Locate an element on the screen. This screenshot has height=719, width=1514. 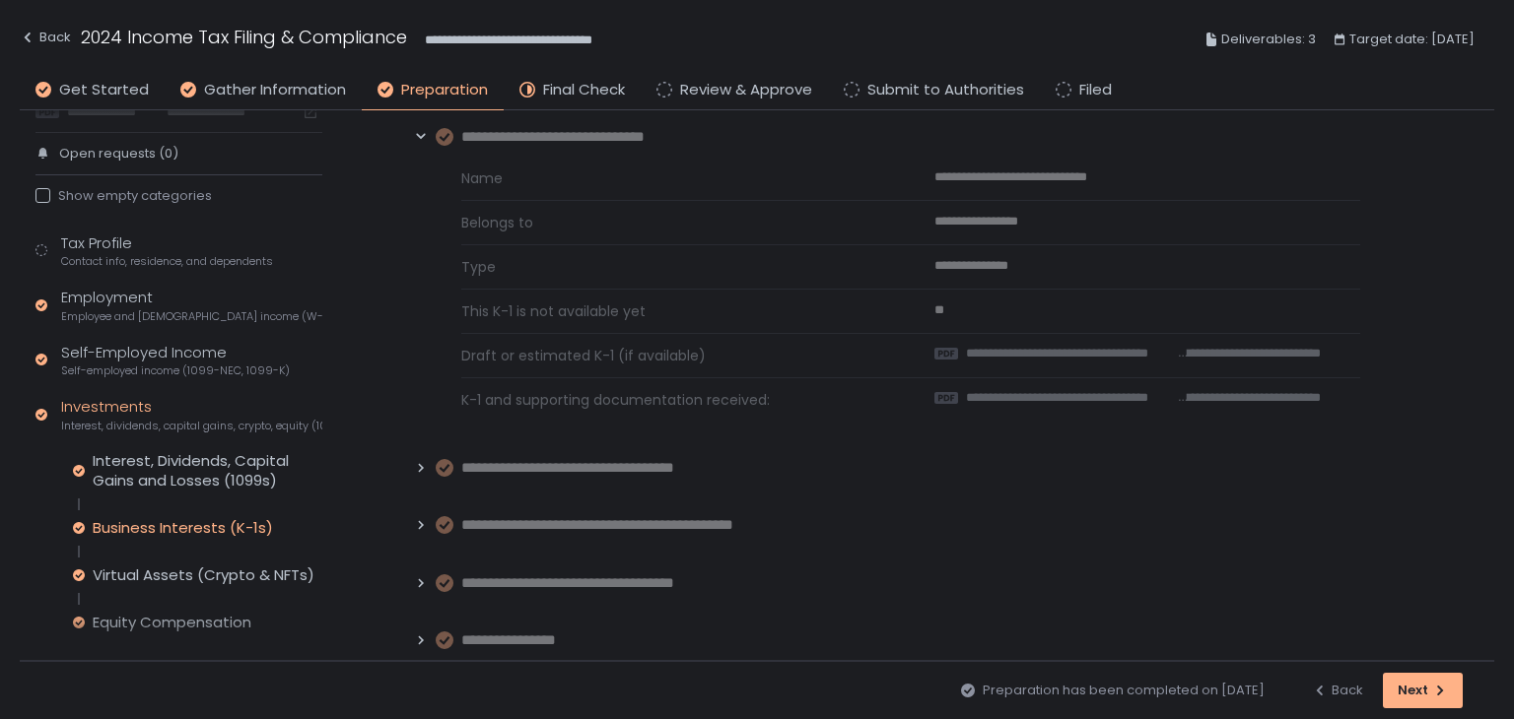
div: Virtual Assets (Crypto & NFTs) is located at coordinates (203, 576).